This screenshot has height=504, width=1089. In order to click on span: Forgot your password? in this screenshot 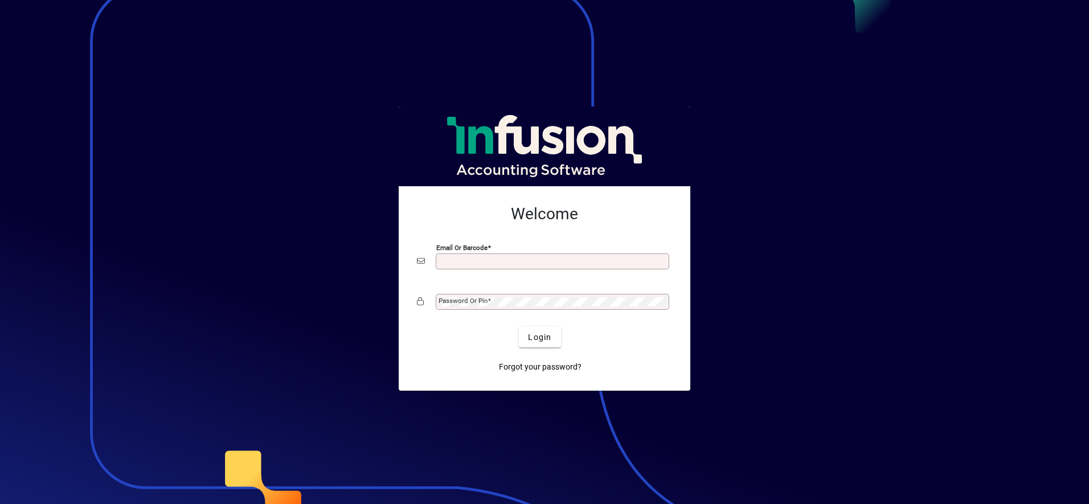, I will do `click(540, 367)`.